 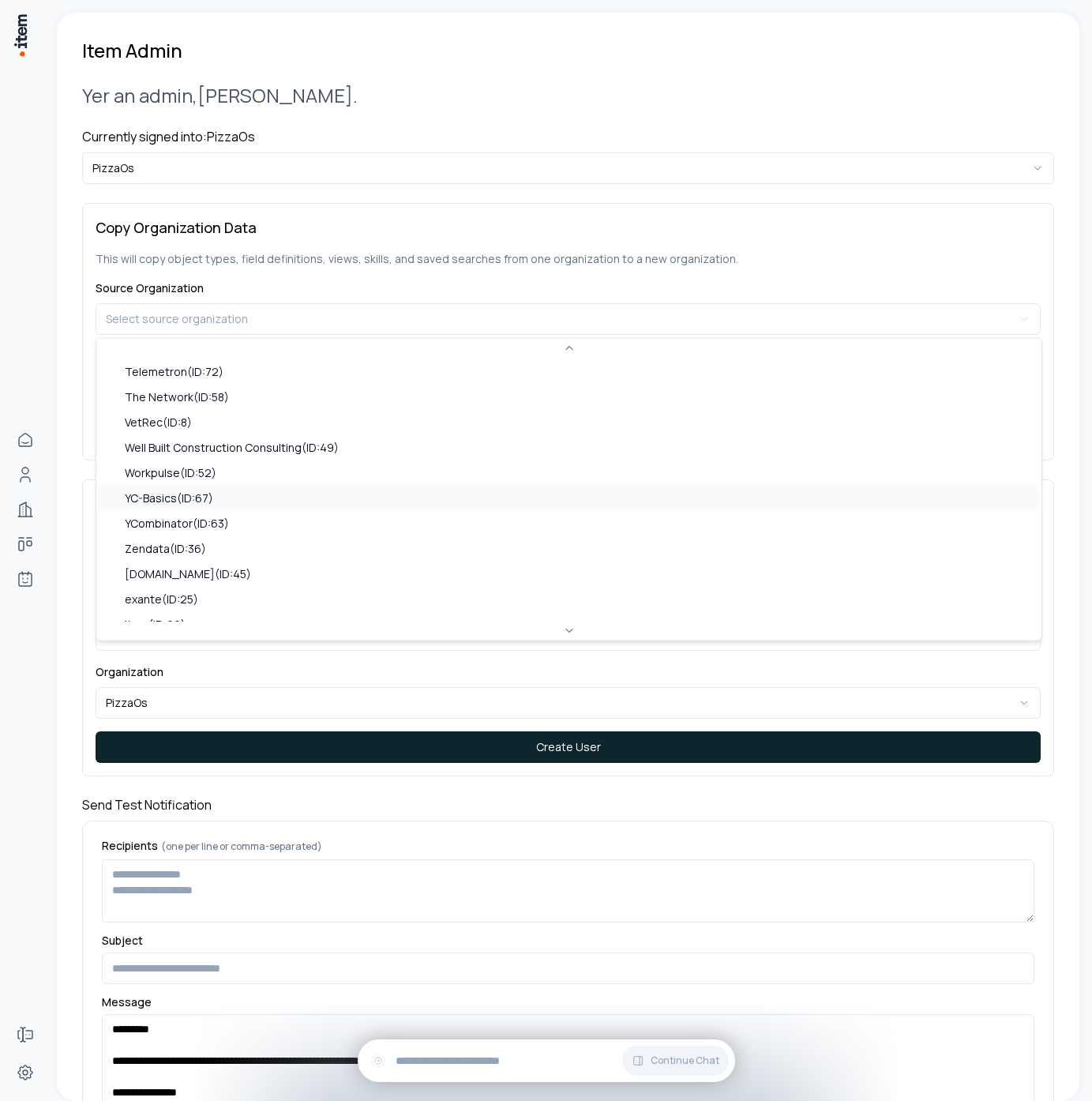 I want to click on span: VetRec (ID: 8 ), so click(x=158, y=423).